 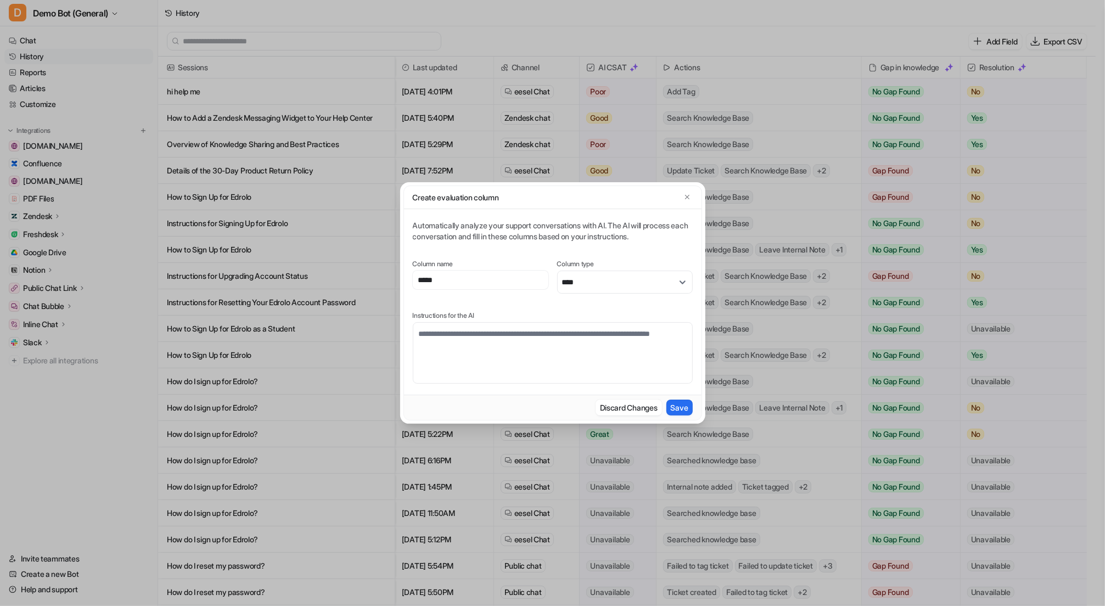 What do you see at coordinates (456, 197) in the screenshot?
I see `p: Create evaluation column` at bounding box center [456, 197].